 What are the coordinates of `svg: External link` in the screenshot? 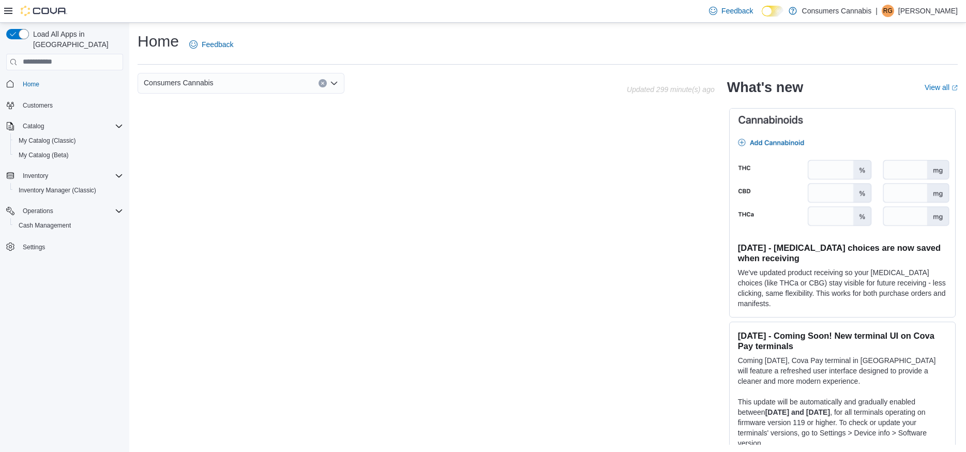 It's located at (954, 88).